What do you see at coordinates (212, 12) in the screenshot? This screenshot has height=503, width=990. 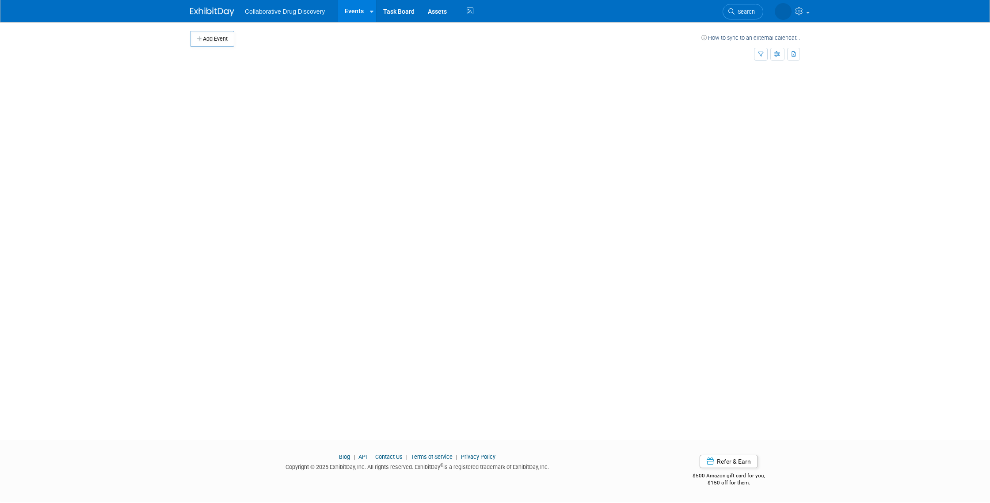 I see `img: ExhibitDay` at bounding box center [212, 12].